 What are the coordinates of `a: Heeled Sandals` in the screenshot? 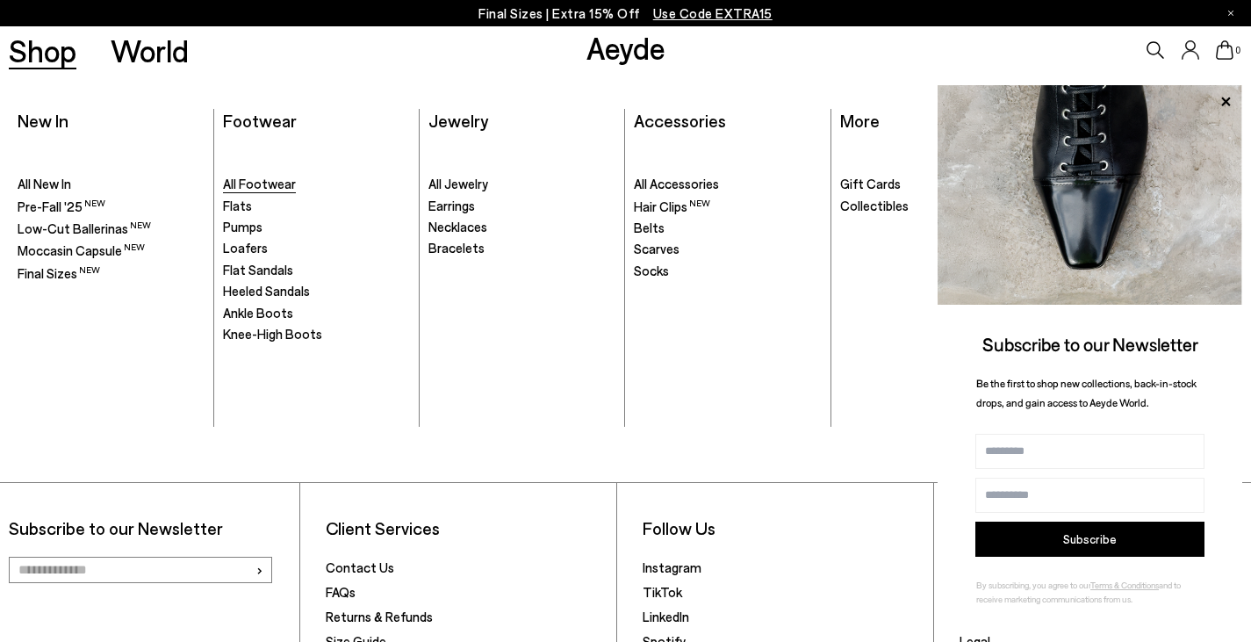 It's located at (317, 291).